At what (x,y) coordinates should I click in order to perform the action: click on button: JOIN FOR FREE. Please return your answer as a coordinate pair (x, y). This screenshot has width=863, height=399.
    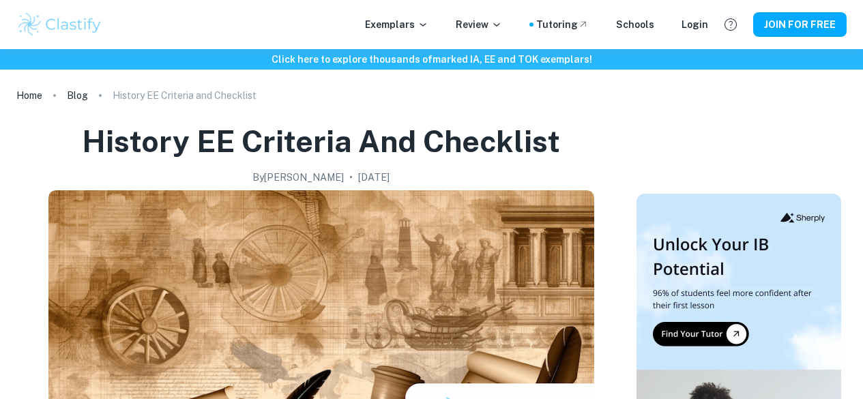
    Looking at the image, I should click on (799, 25).